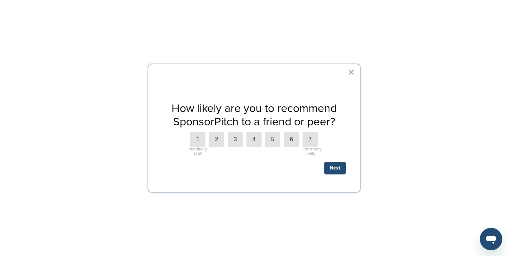 The image size is (508, 256). I want to click on button: Close, so click(351, 72).